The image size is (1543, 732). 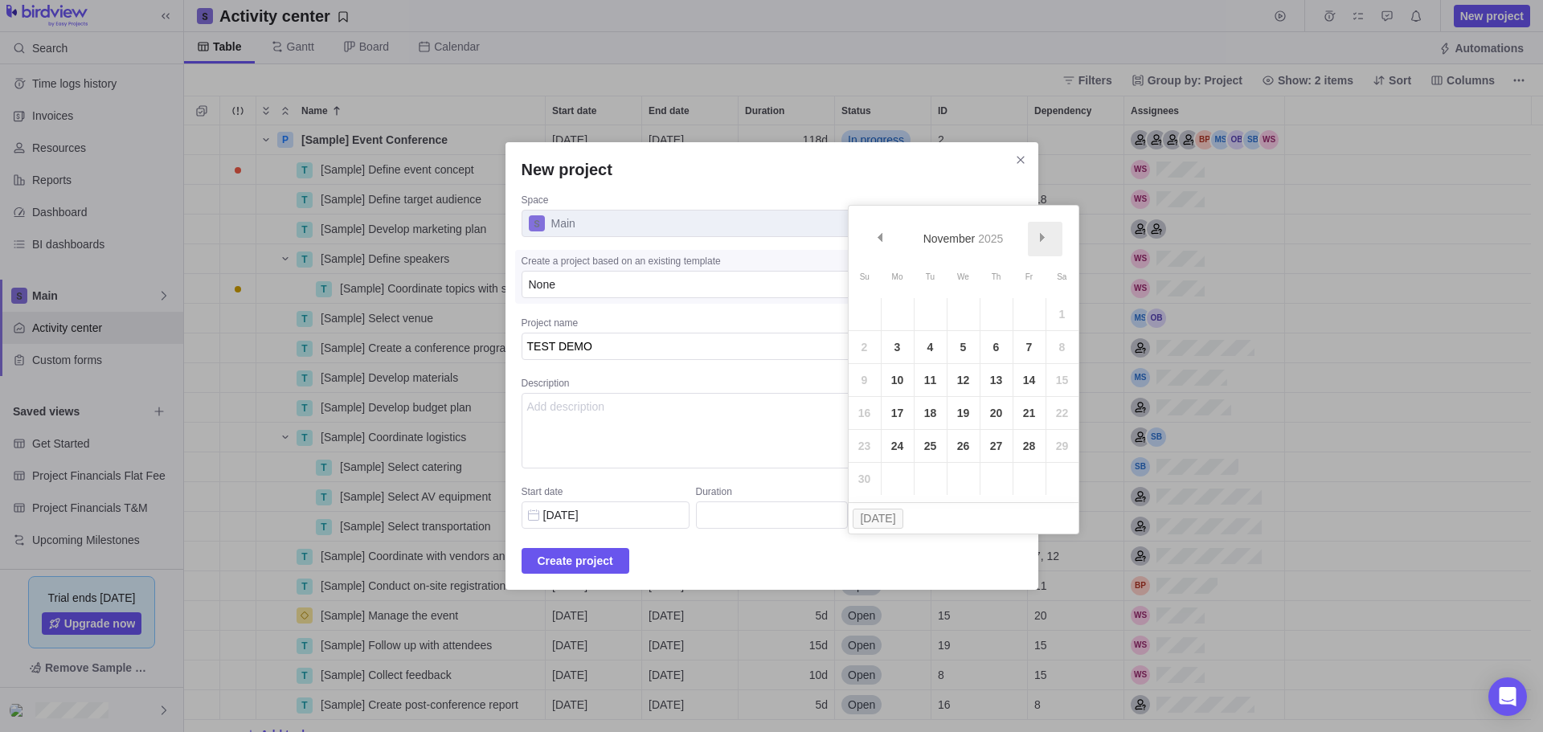 What do you see at coordinates (865, 276) in the screenshot?
I see `span: Sunday` at bounding box center [865, 276].